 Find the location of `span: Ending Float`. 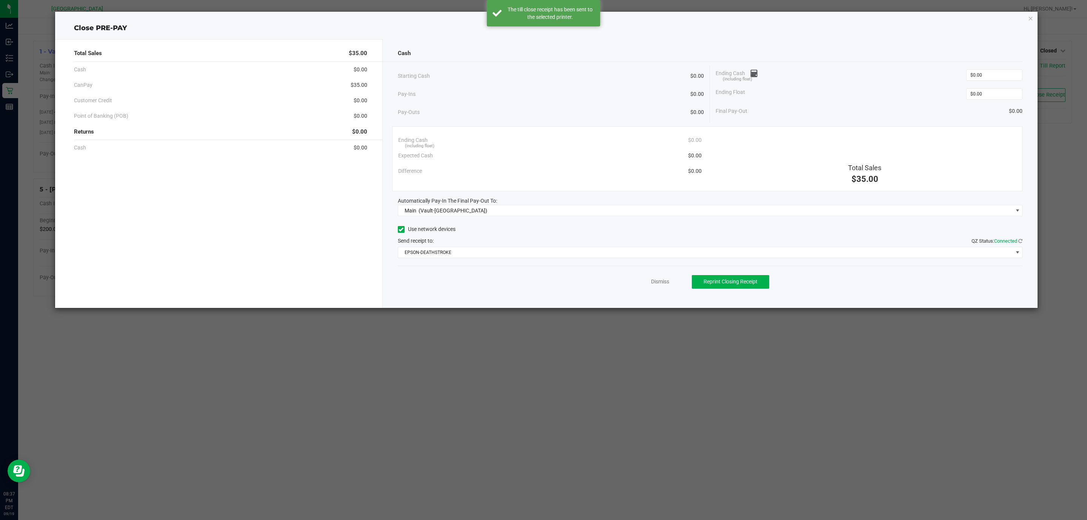

span: Ending Float is located at coordinates (730, 94).